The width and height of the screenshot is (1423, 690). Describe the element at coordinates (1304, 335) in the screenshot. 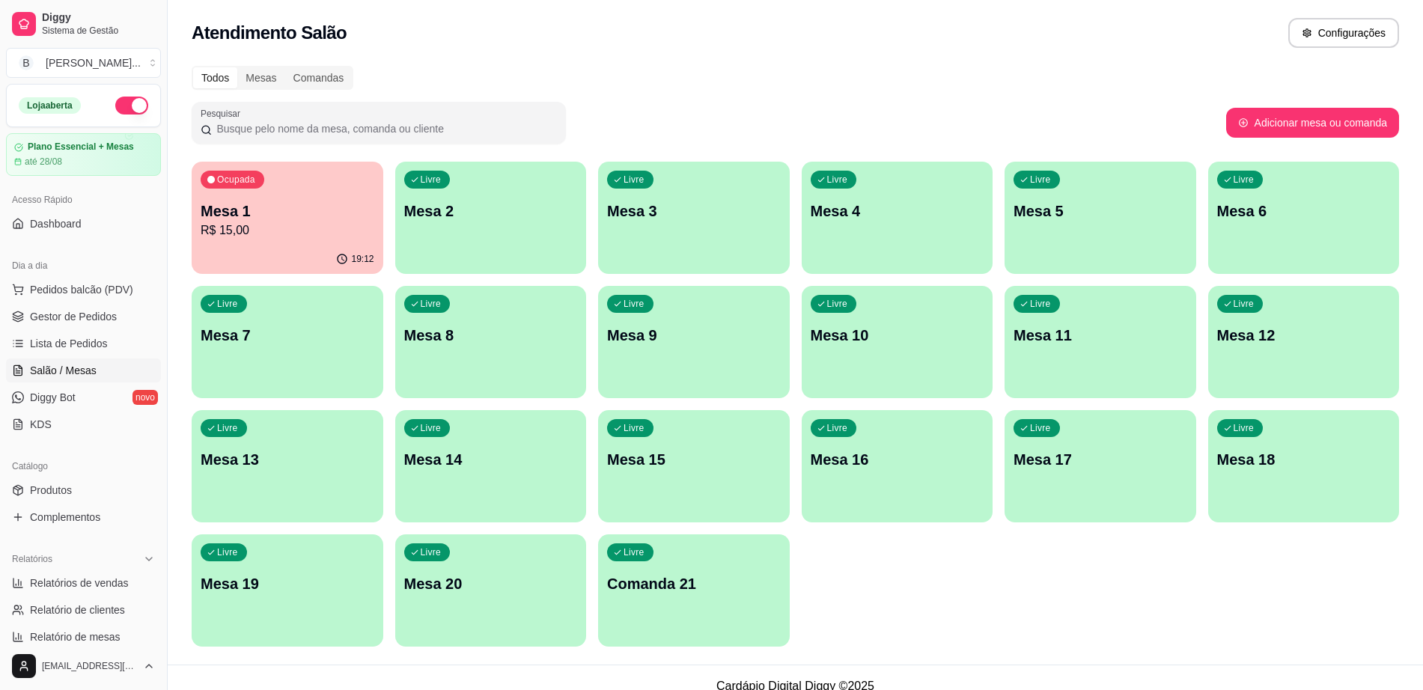

I see `p: Mesa 12` at that location.